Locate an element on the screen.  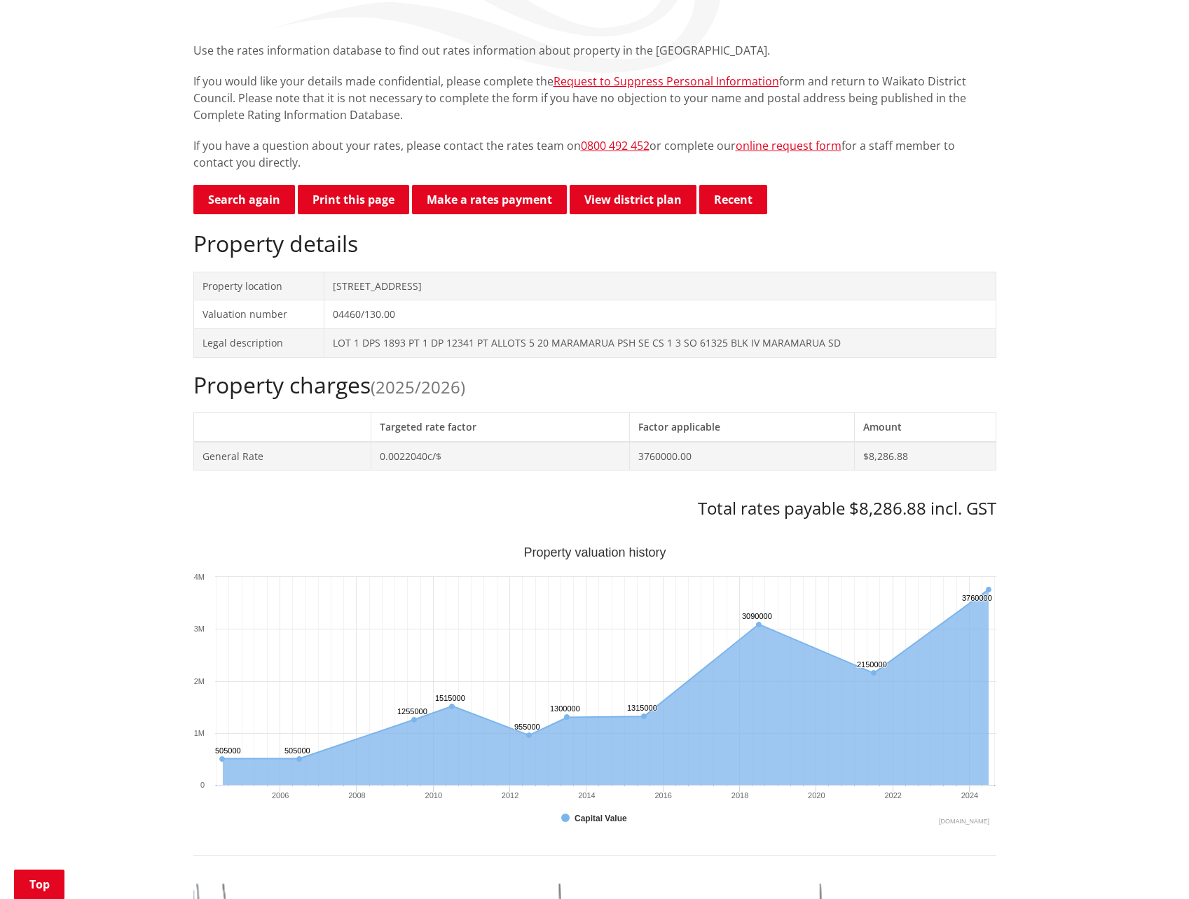
path: Saturday, Jun 30, 12:00, 955,000. Capital Value. is located at coordinates (529, 735).